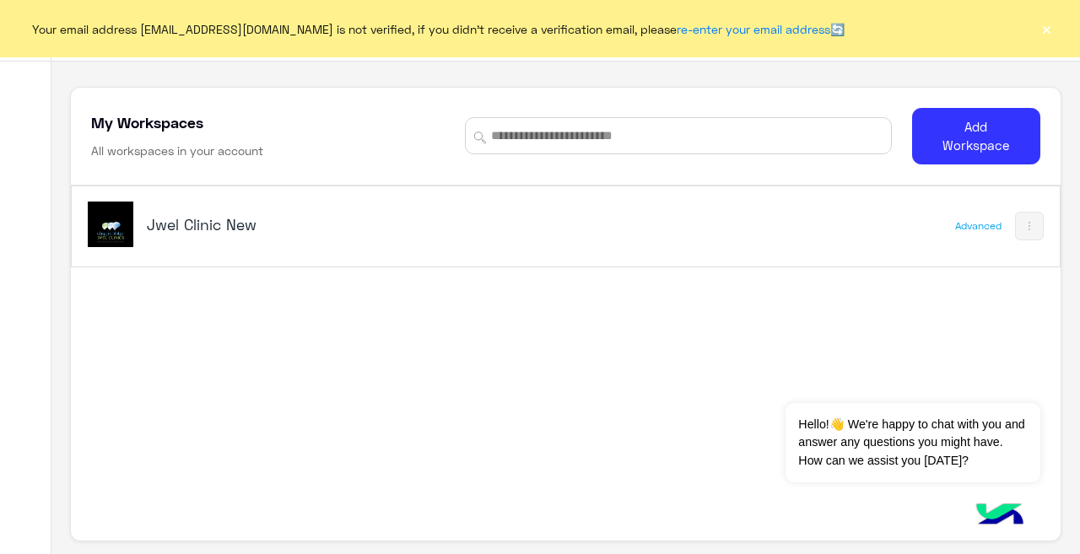 The width and height of the screenshot is (1080, 554). I want to click on h5: Jwel Clinic New, so click(319, 224).